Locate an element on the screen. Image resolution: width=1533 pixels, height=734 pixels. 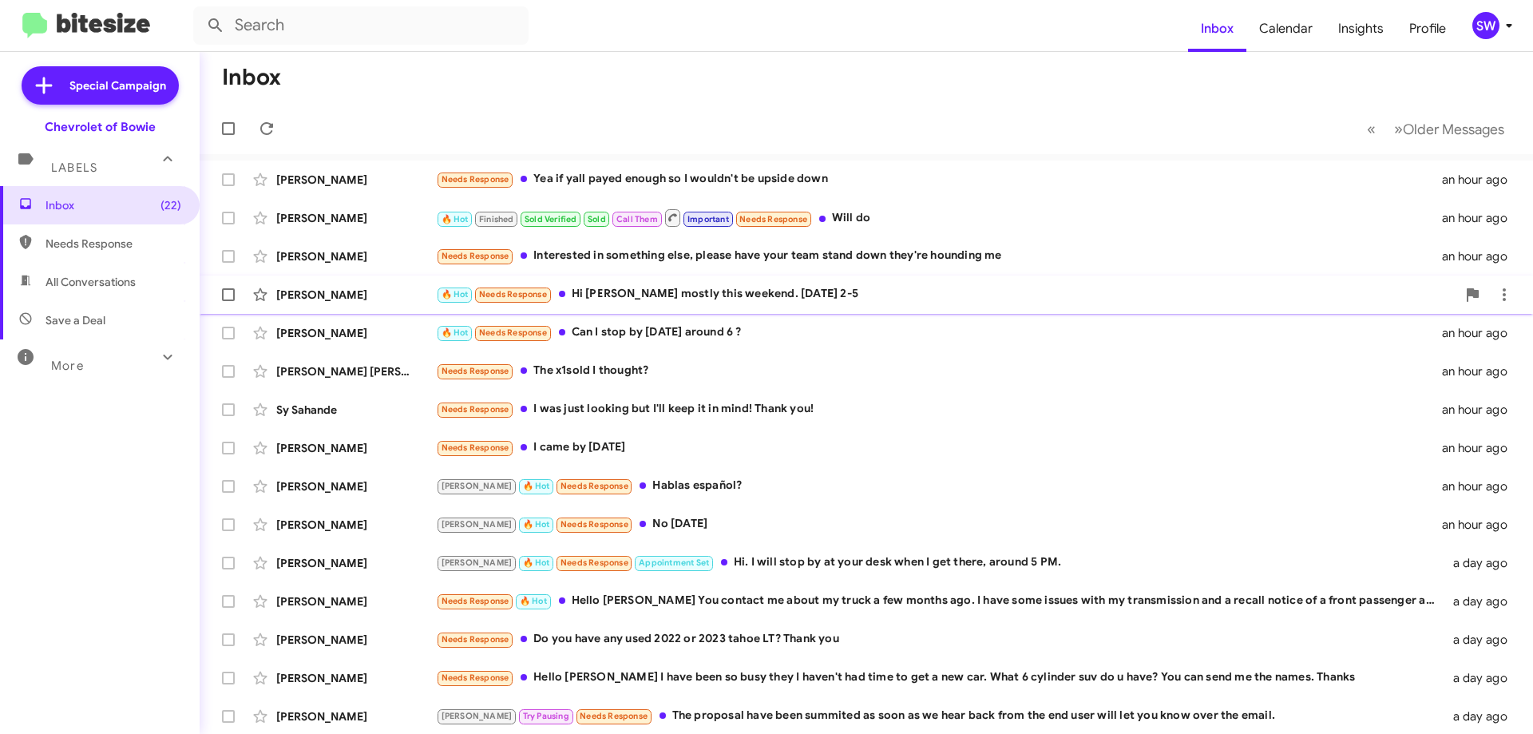
div: Chevrolet of Bowie is located at coordinates (100, 127).